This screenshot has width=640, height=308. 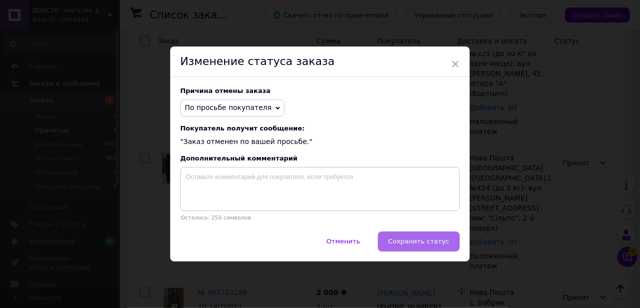 I want to click on div: "Заказ отменен по вашей просьбе.", so click(x=320, y=135).